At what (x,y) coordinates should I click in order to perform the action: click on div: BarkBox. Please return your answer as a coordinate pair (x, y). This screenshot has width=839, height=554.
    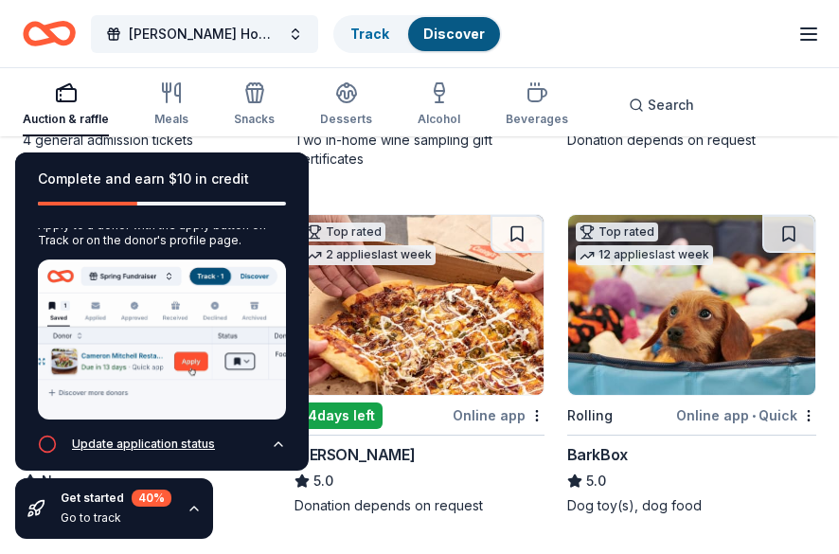
    Looking at the image, I should click on (598, 455).